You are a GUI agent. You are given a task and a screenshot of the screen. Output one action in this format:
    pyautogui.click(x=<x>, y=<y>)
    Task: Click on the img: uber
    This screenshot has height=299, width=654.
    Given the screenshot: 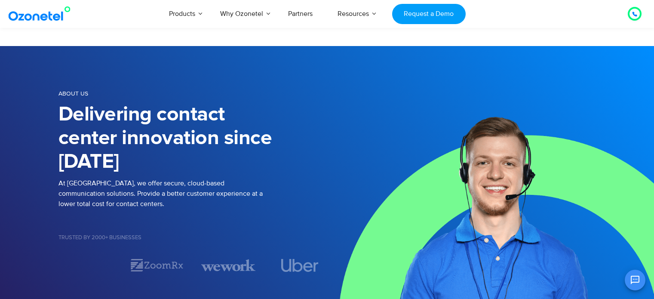 What is the action you would take?
    pyautogui.click(x=300, y=265)
    